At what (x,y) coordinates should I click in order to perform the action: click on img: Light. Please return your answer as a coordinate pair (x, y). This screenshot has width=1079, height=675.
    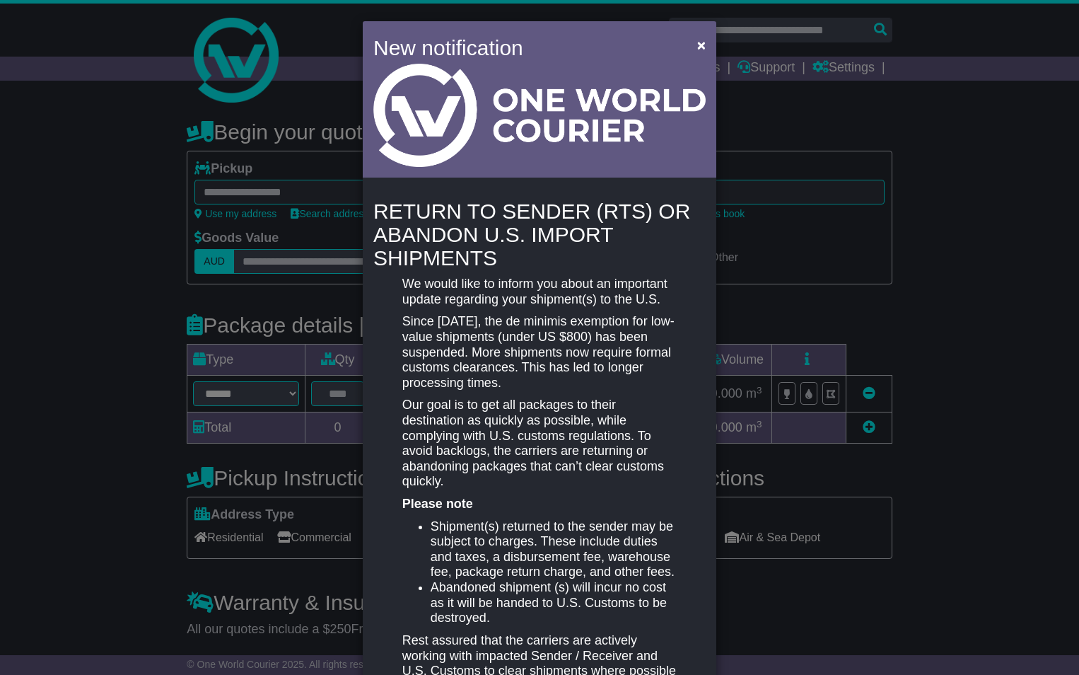
    Looking at the image, I should click on (540, 115).